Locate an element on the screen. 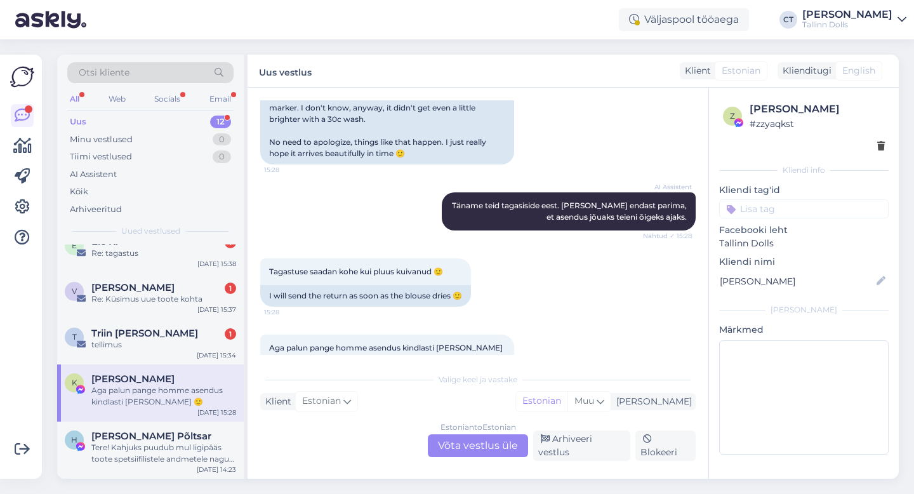 The width and height of the screenshot is (914, 494). div: Kõik is located at coordinates (79, 192).